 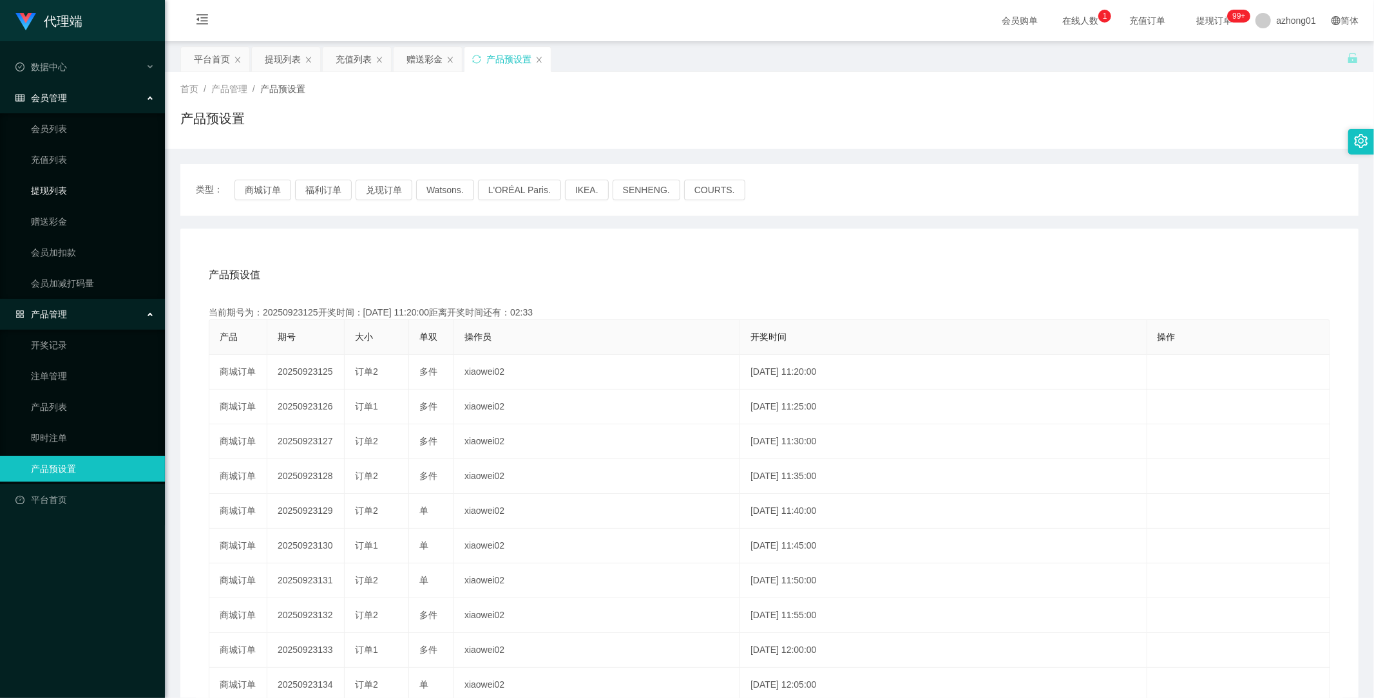 I want to click on td: 20250923131, so click(x=306, y=581).